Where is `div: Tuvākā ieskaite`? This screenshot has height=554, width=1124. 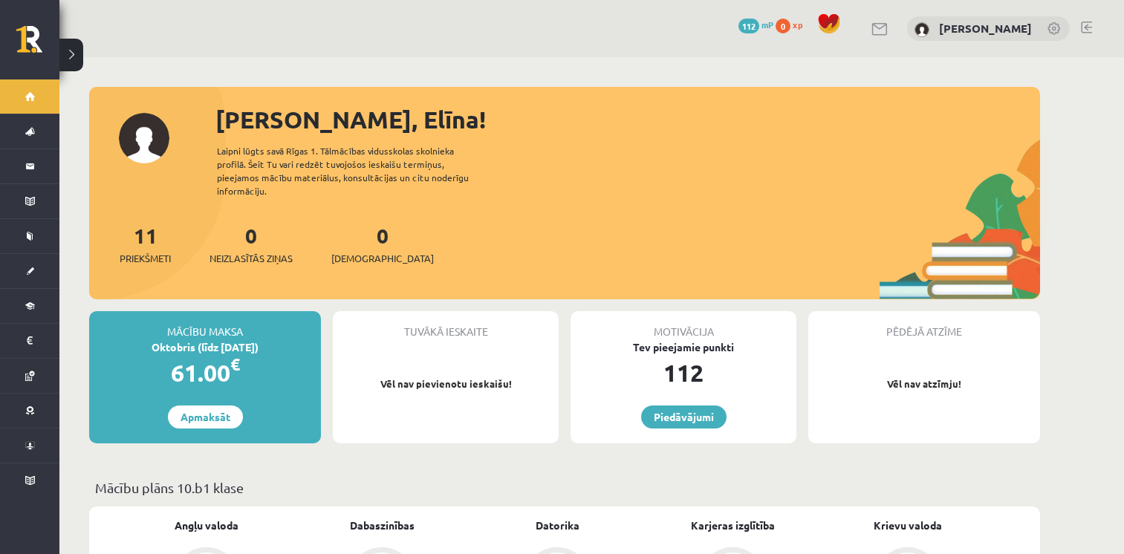
div: Tuvākā ieskaite is located at coordinates (446, 325).